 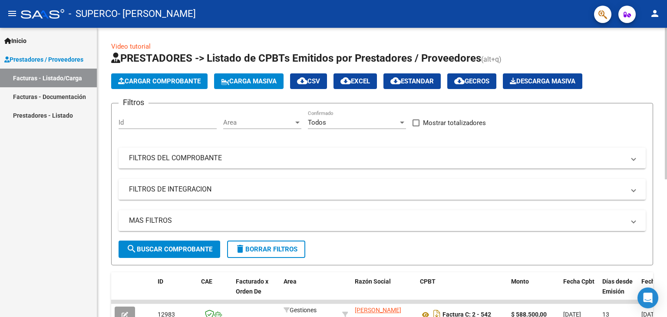 What do you see at coordinates (542, 81) in the screenshot?
I see `button: Descarga Masiva` at bounding box center [542, 81].